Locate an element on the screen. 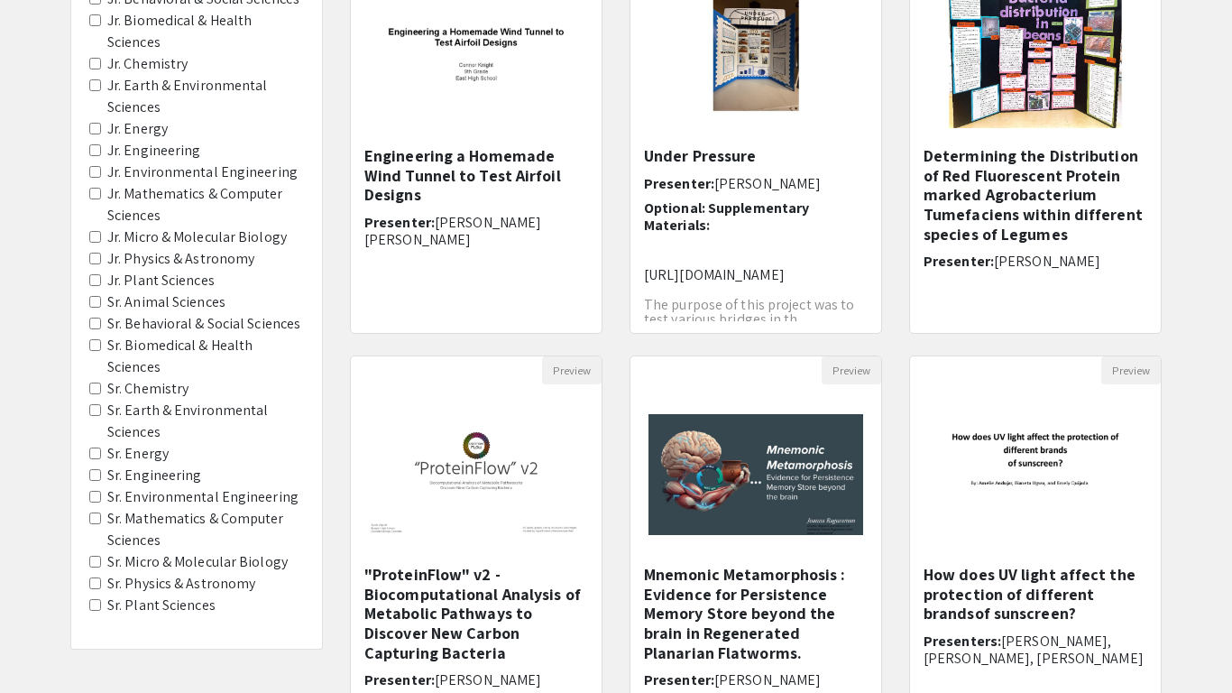 This screenshot has height=693, width=1232. h5: "ProteinFlow" v2 - Biocomputational Analysis of Metabolic Pathways to Discover New Carbon Capturi... is located at coordinates (476, 614).